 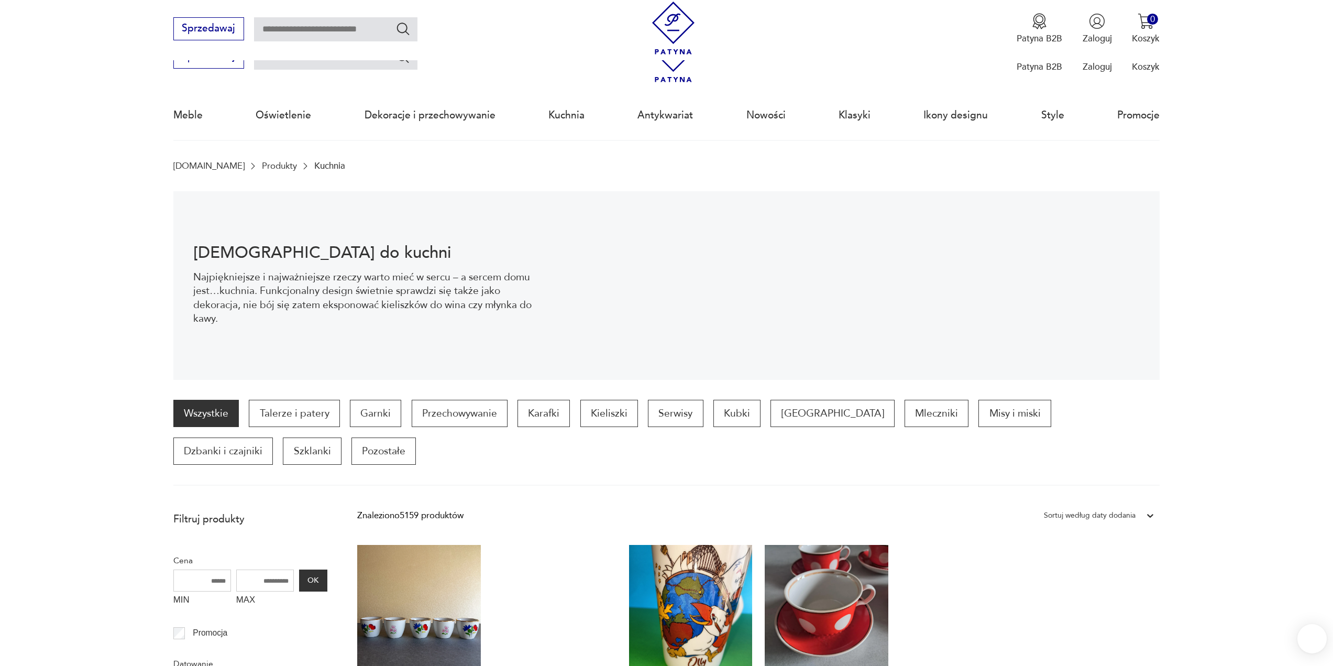 I want to click on img: Patyna - sklep z meblami i dekoracjami vintage, so click(x=673, y=28).